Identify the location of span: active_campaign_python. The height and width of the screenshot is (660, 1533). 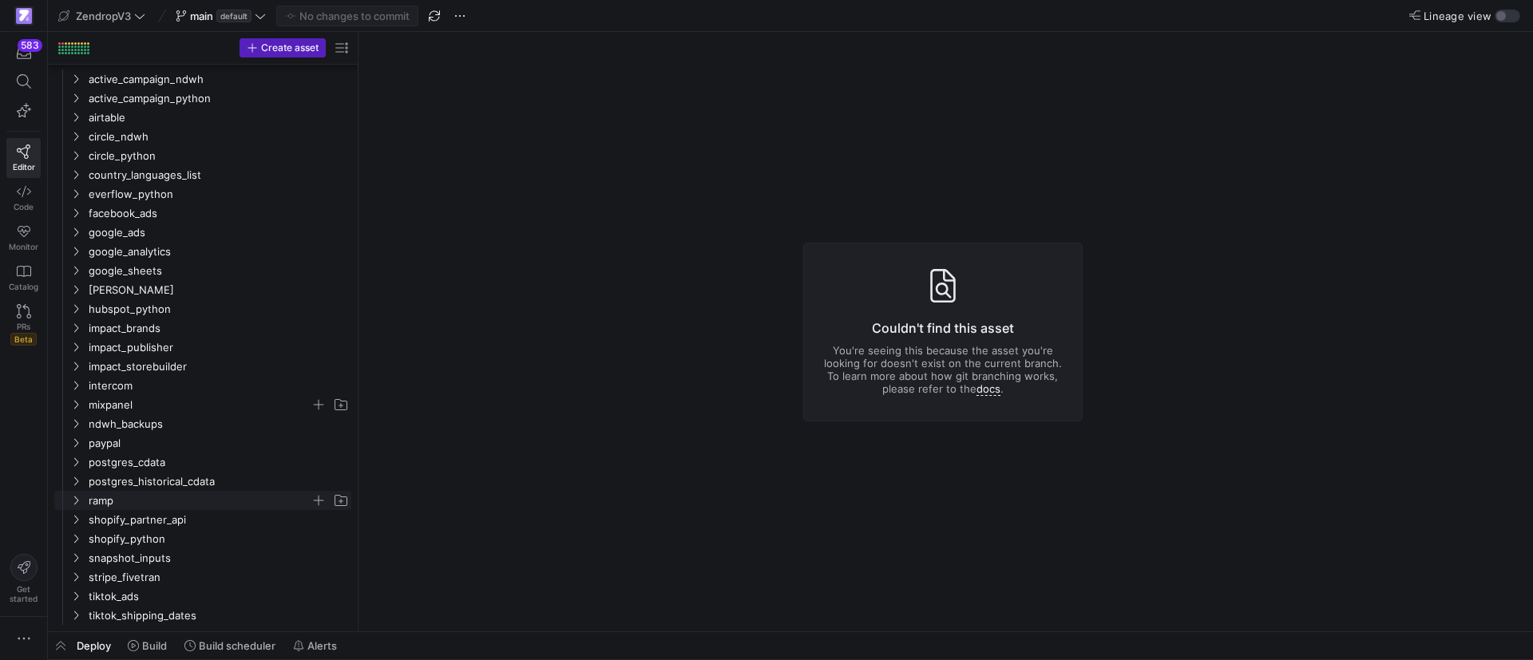
(219, 98).